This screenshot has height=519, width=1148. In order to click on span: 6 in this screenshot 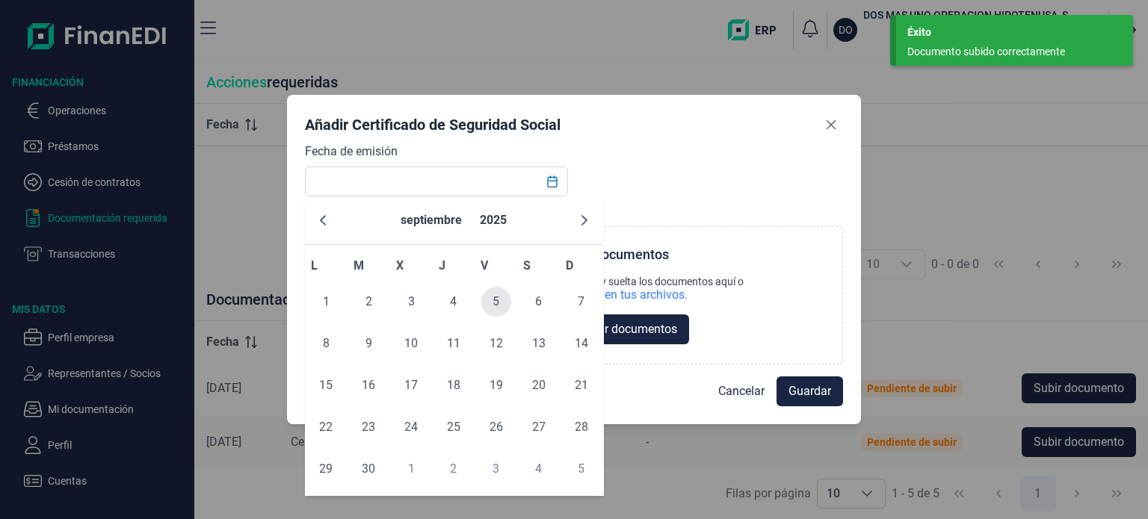, I will do `click(539, 302)`.